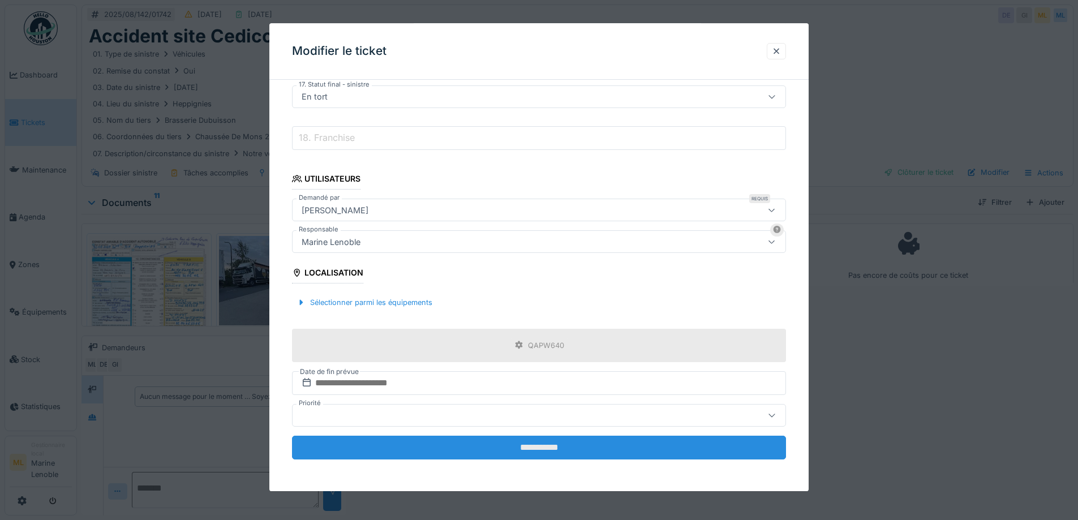  I want to click on div: Requis, so click(760, 199).